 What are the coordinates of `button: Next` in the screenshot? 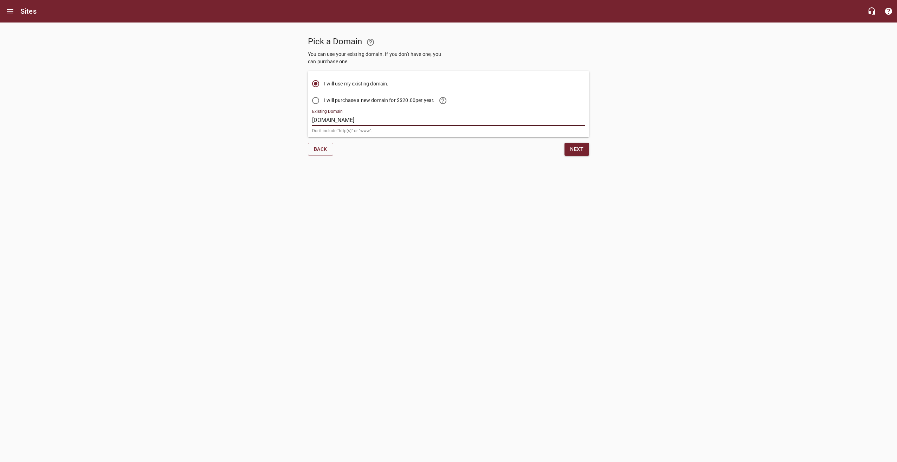 It's located at (577, 149).